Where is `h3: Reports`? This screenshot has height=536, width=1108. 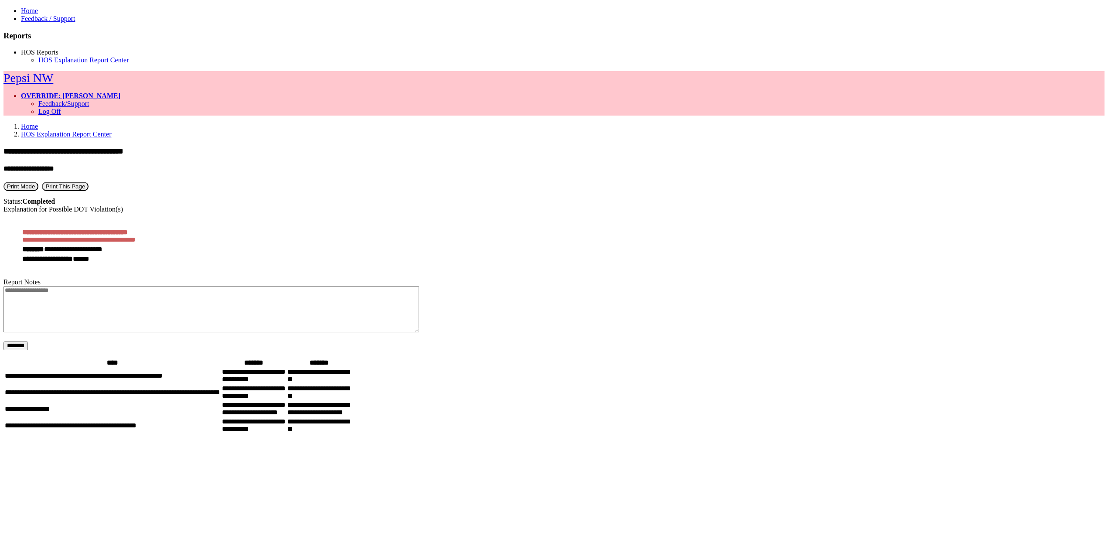
h3: Reports is located at coordinates (554, 36).